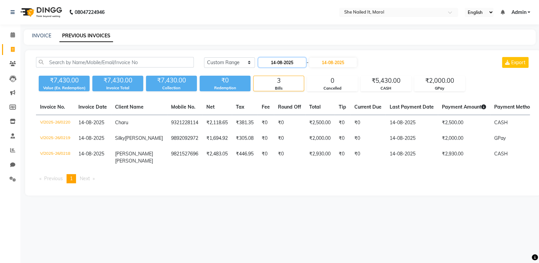  I want to click on input: End Date, so click(333, 62).